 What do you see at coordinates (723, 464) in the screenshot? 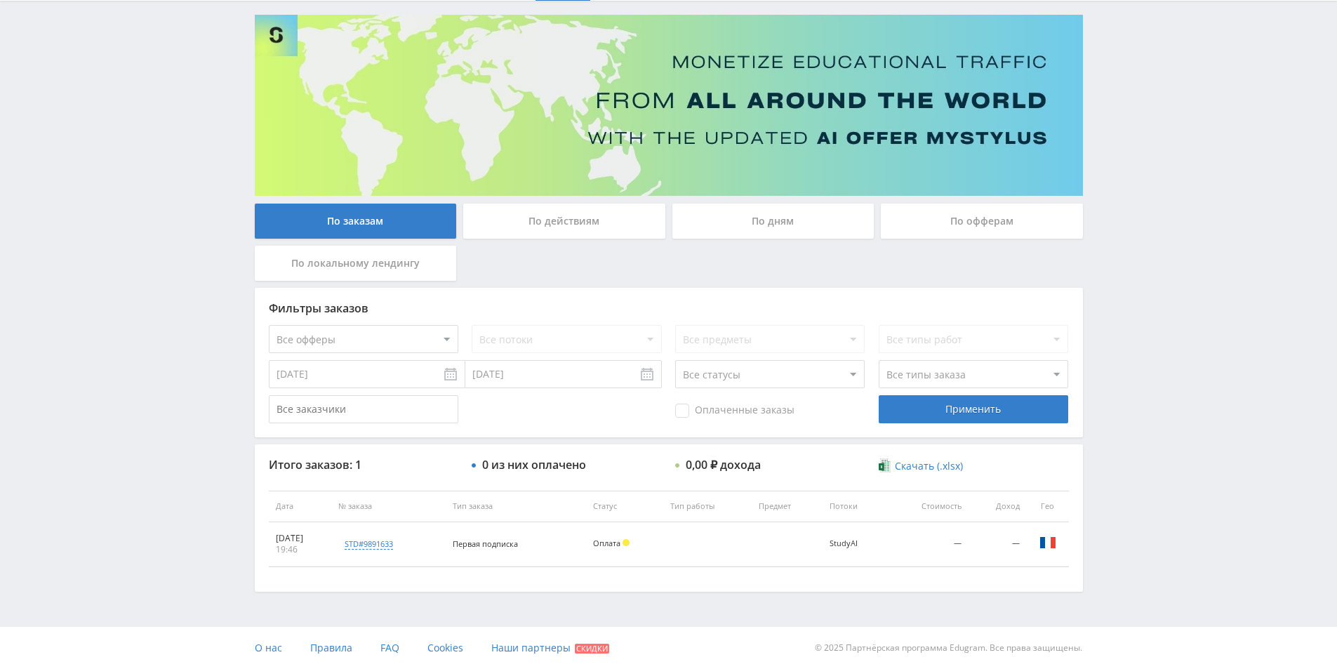
I see `div: 0,00 ₽ дохода` at bounding box center [723, 464].